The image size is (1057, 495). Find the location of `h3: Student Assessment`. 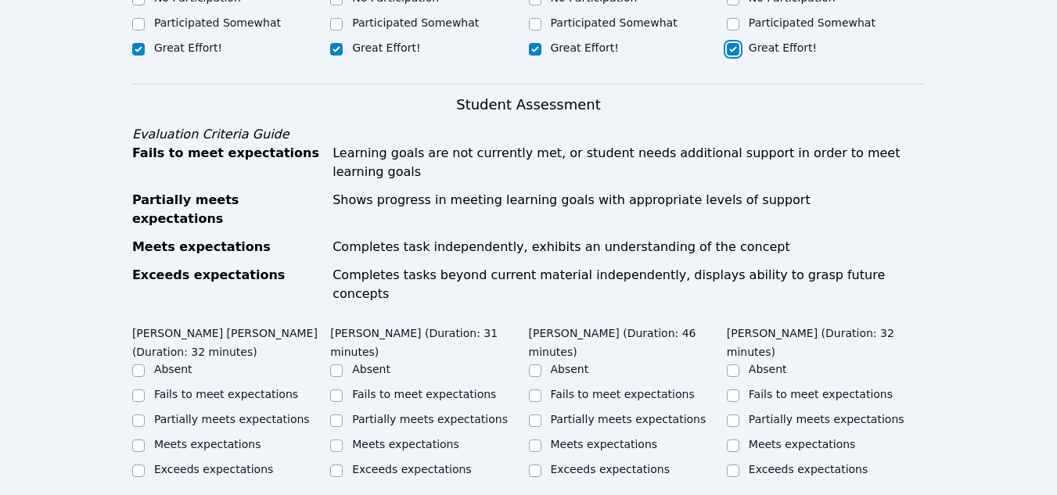

h3: Student Assessment is located at coordinates (528, 105).